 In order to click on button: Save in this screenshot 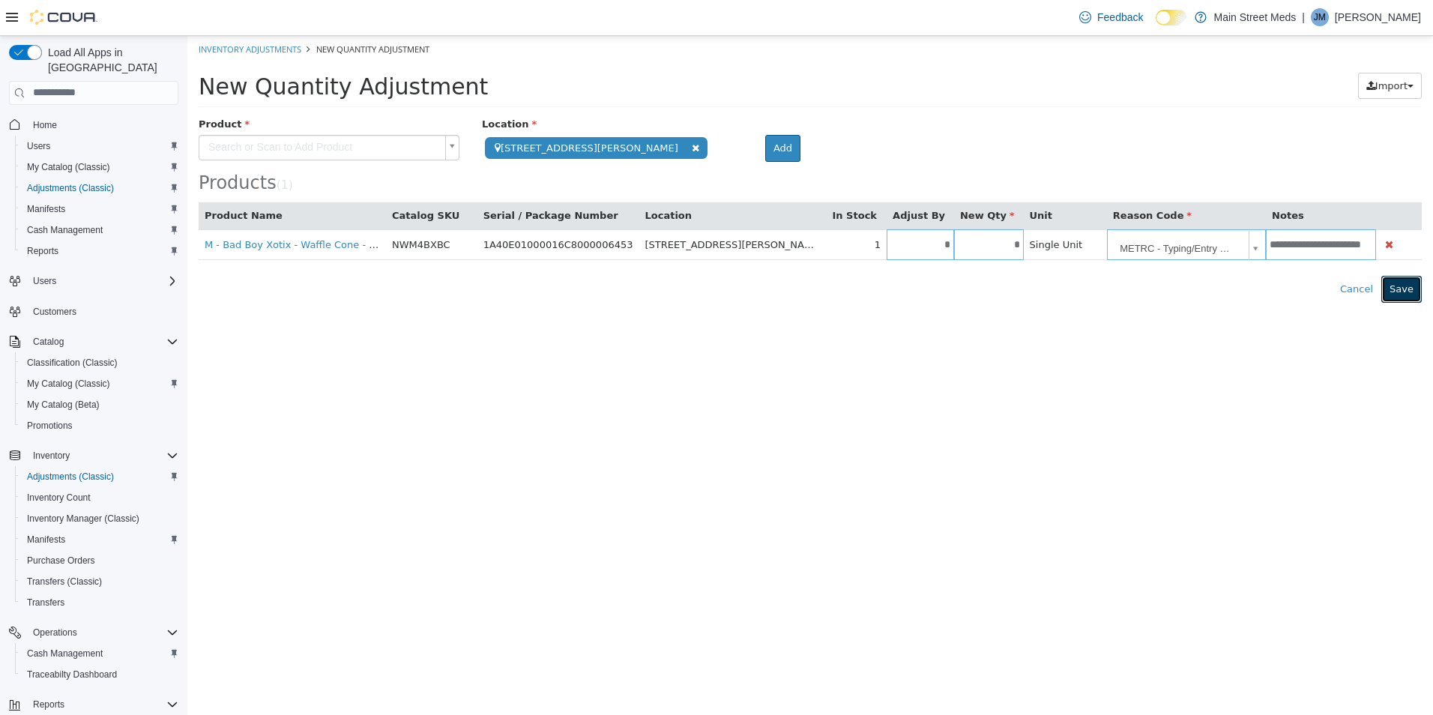, I will do `click(1214, 253)`.